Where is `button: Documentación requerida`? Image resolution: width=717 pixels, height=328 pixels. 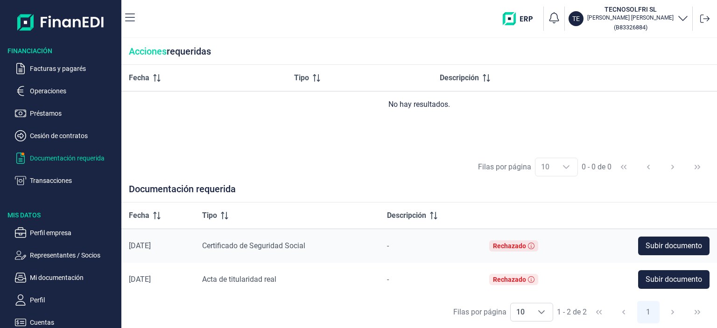 button: Documentación requerida is located at coordinates (66, 158).